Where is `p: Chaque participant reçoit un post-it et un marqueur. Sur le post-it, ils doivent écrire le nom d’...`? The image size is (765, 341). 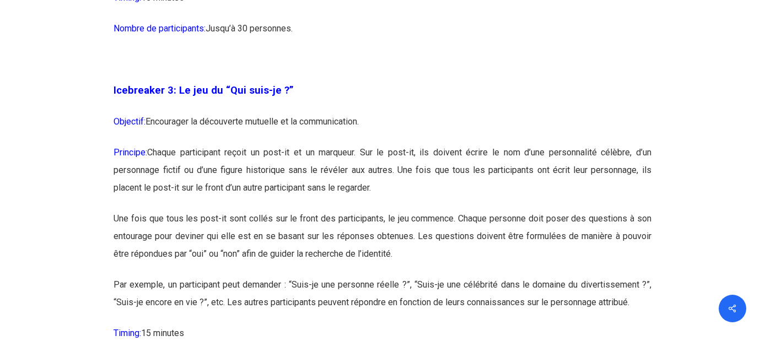
p: Chaque participant reçoit un post-it et un marqueur. Sur le post-it, ils doivent écrire le nom d’... is located at coordinates (382, 177).